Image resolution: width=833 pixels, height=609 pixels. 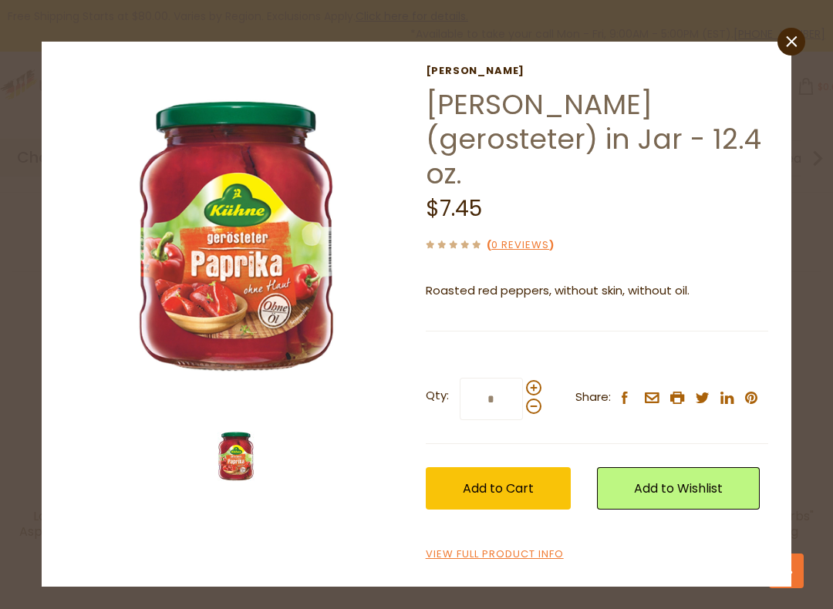 What do you see at coordinates (520, 245) in the screenshot?
I see `a: 0 Reviews` at bounding box center [520, 245].